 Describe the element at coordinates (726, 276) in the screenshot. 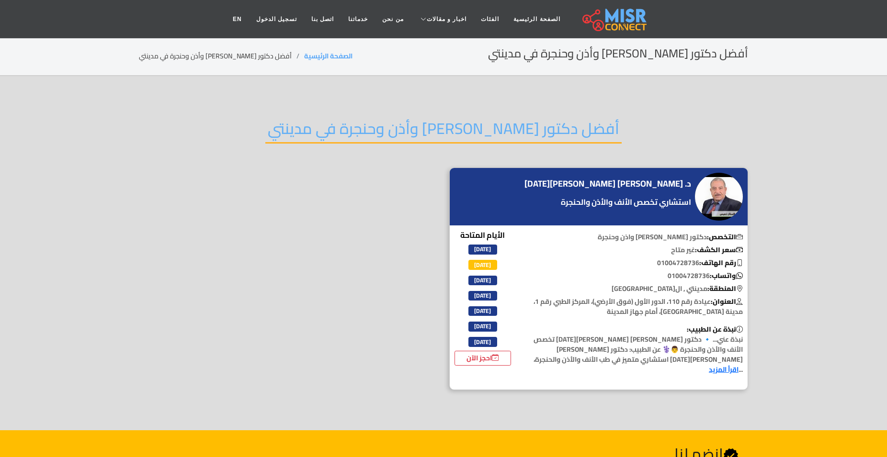

I see `b: واتساب:` at that location.